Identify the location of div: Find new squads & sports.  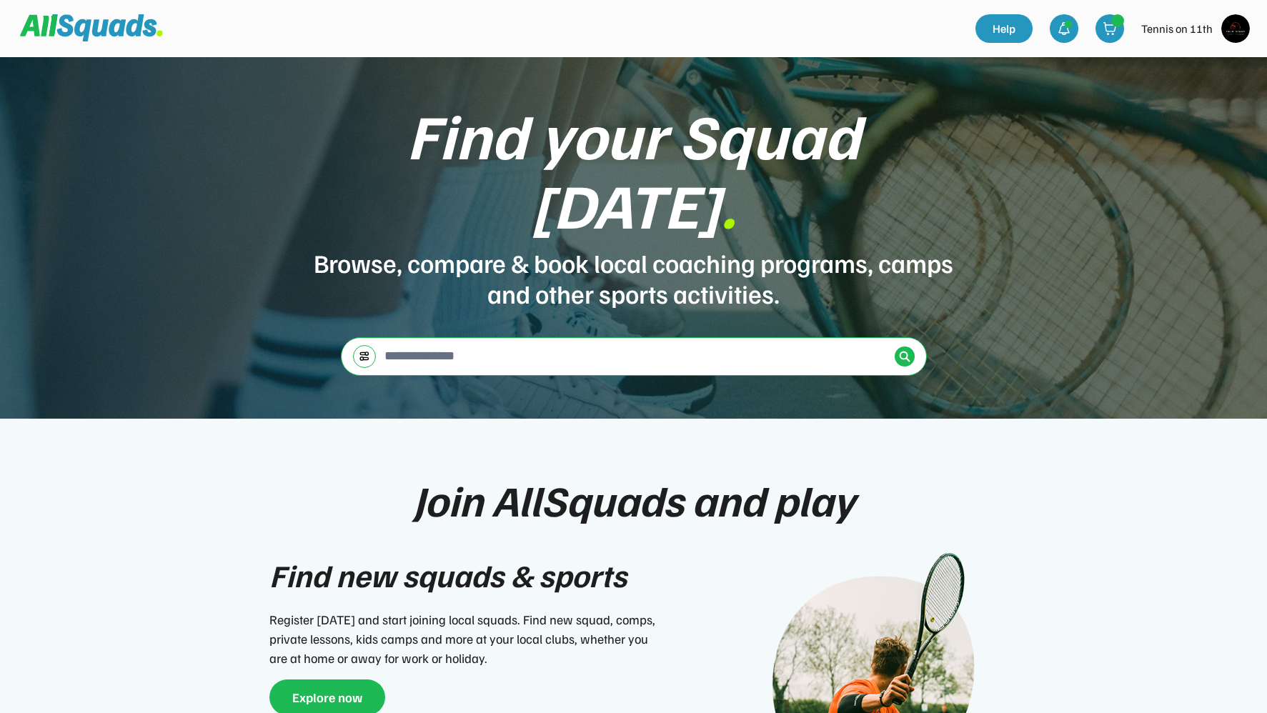
(448, 575).